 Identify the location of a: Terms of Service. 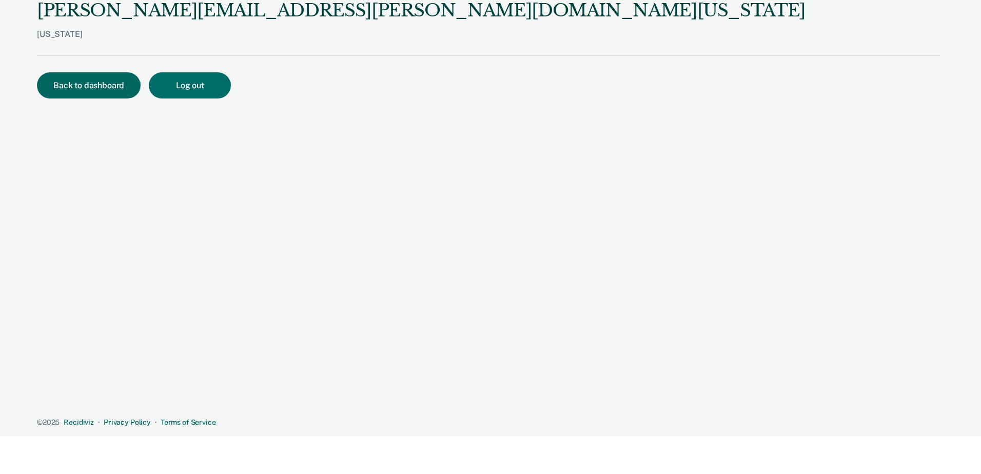
(188, 422).